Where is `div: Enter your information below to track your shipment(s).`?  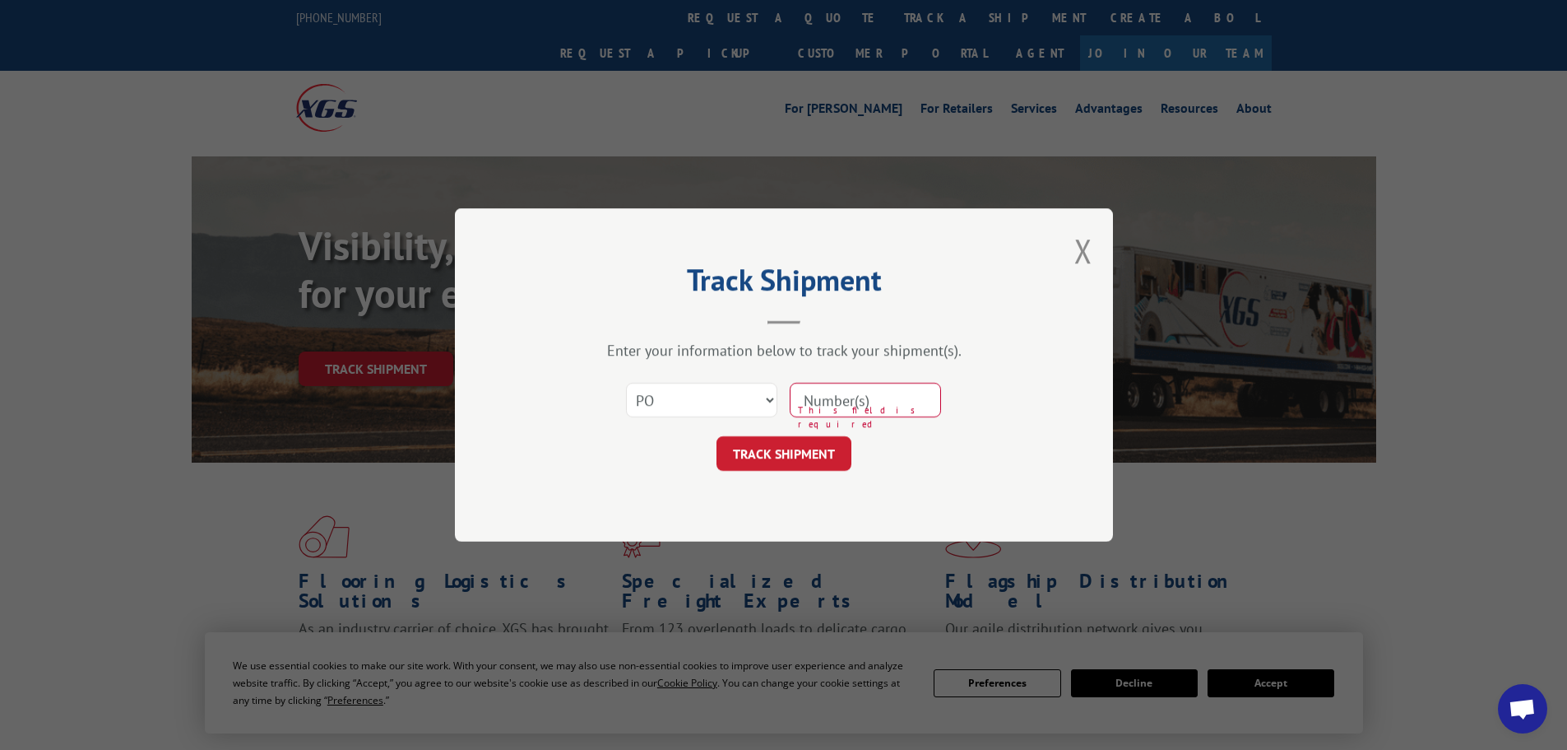
div: Enter your information below to track your shipment(s). is located at coordinates (784, 350).